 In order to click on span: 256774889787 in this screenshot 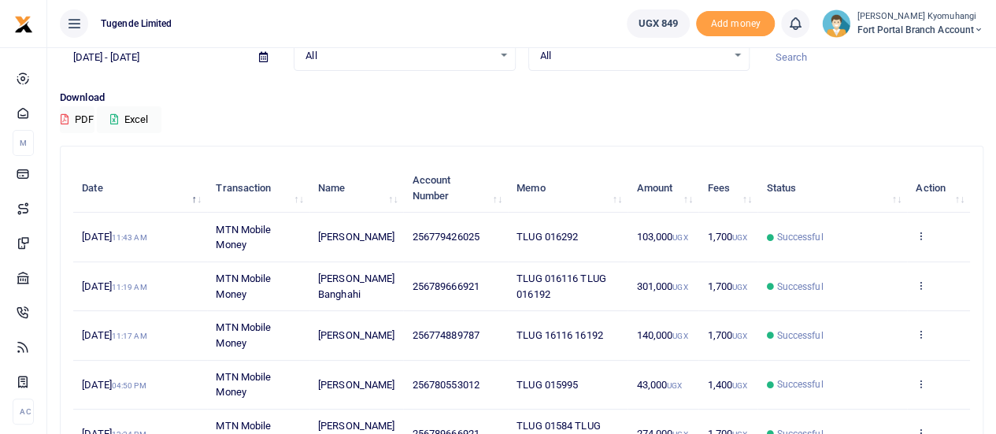, I will do `click(446, 335)`.